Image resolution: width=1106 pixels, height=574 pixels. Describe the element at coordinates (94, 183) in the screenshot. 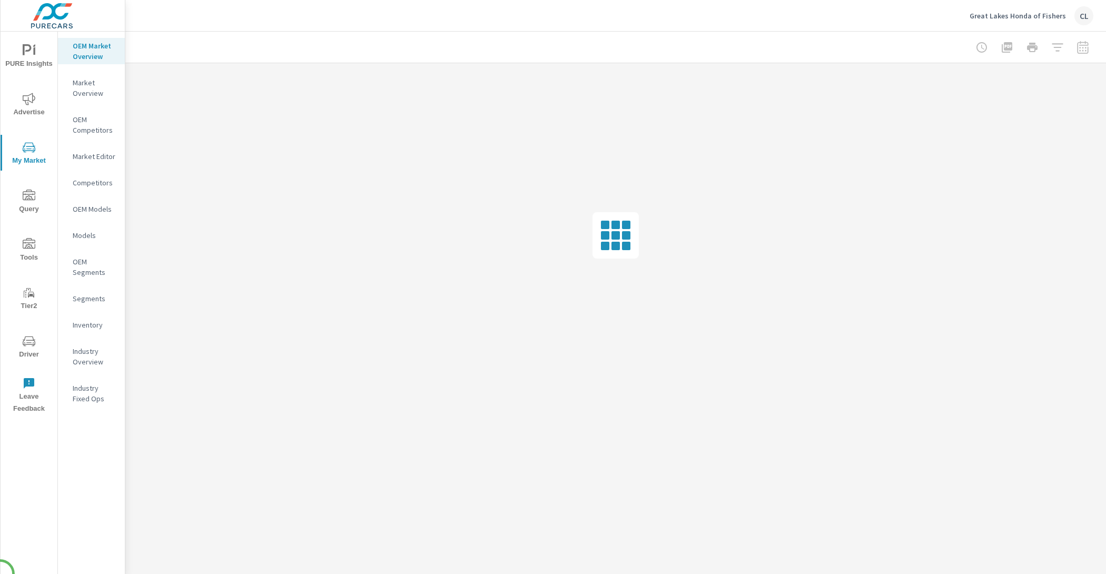

I see `p: Competitors` at that location.